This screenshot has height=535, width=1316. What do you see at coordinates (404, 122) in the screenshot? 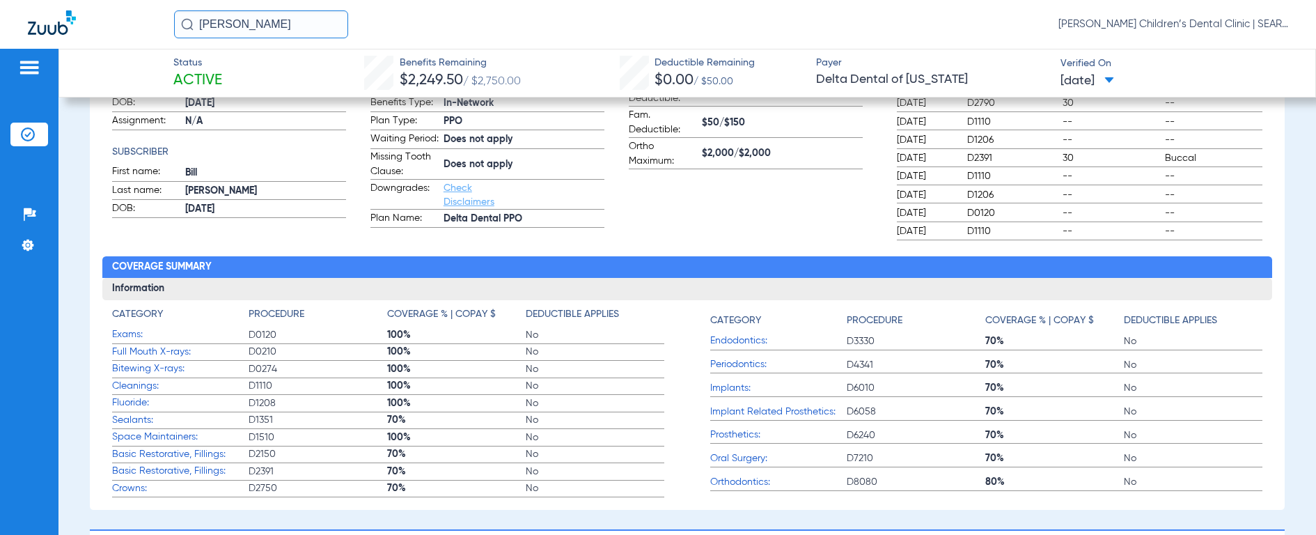
I see `span: Plan Type:` at bounding box center [404, 122].